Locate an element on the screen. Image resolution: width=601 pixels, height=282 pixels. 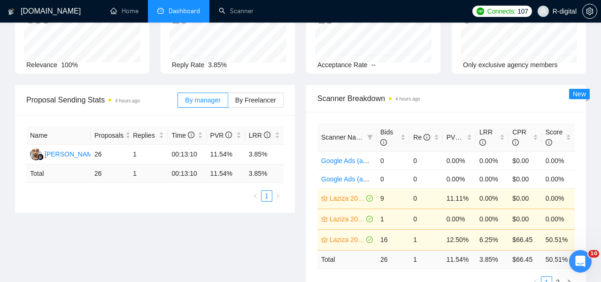
span: Reply Rate is located at coordinates (188, 65).